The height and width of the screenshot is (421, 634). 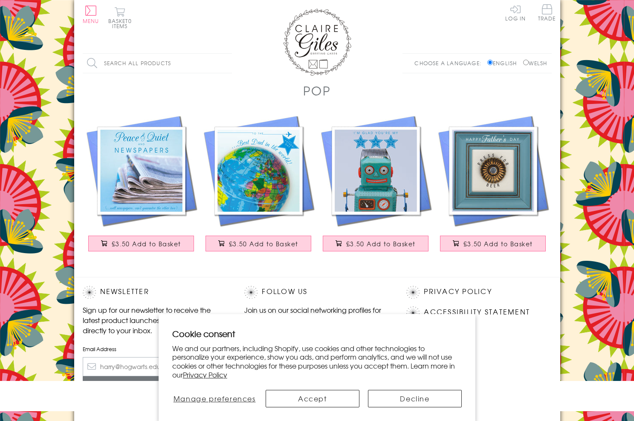 I want to click on img: Father's Day Card, Globe, Best Dad in the World, so click(x=258, y=170).